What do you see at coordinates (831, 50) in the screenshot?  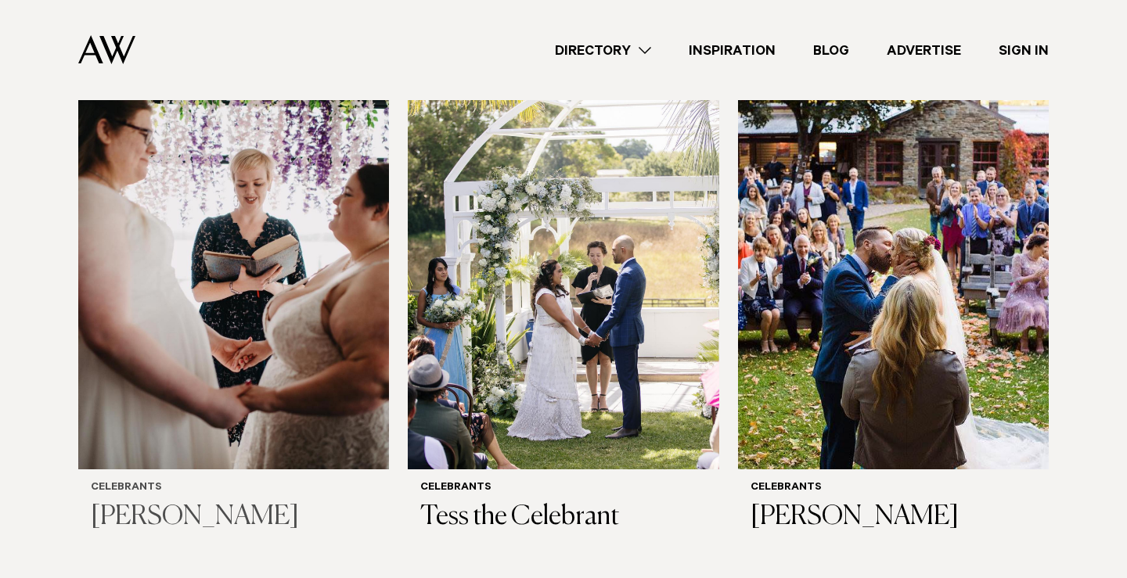 I see `a: Blog` at bounding box center [831, 50].